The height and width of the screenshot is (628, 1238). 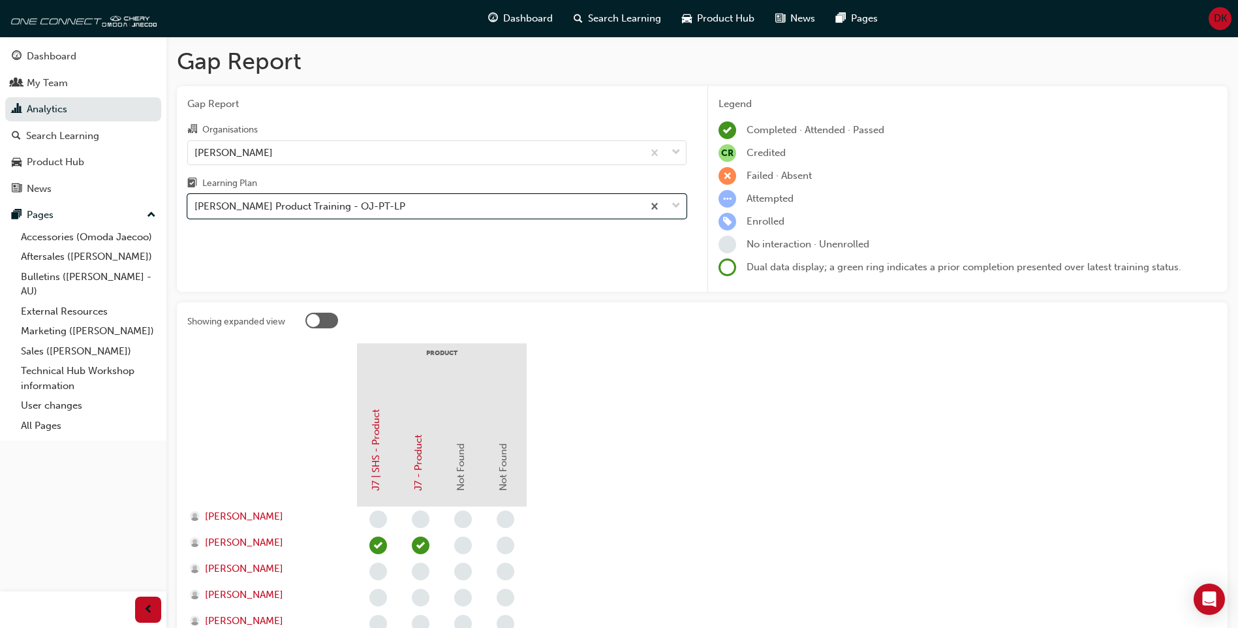 I want to click on div: News, so click(x=39, y=189).